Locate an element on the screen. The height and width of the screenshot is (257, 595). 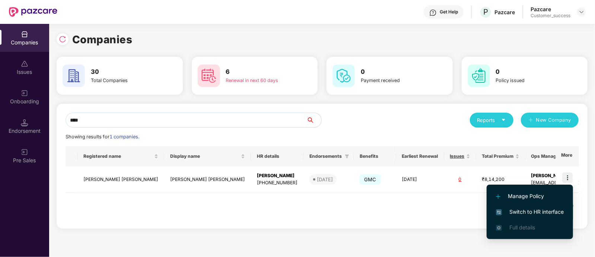
div: Policy issued is located at coordinates (528, 80).